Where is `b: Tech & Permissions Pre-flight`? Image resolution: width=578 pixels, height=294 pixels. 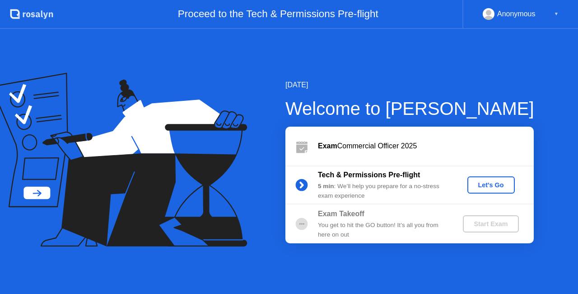 b: Tech & Permissions Pre-flight is located at coordinates (369, 174).